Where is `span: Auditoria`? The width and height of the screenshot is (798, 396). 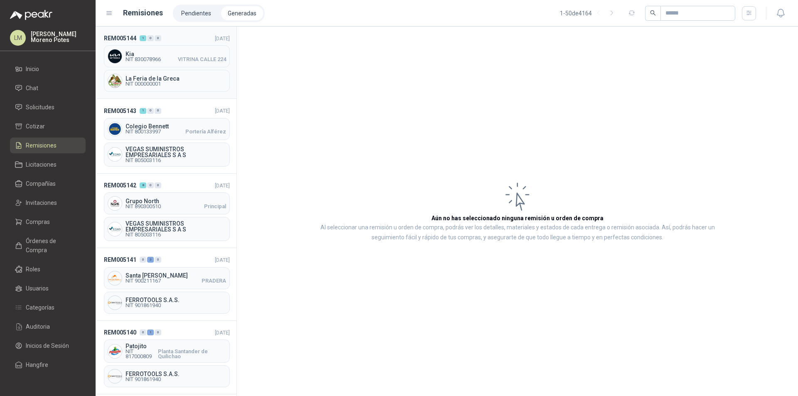 span: Auditoria is located at coordinates (38, 327).